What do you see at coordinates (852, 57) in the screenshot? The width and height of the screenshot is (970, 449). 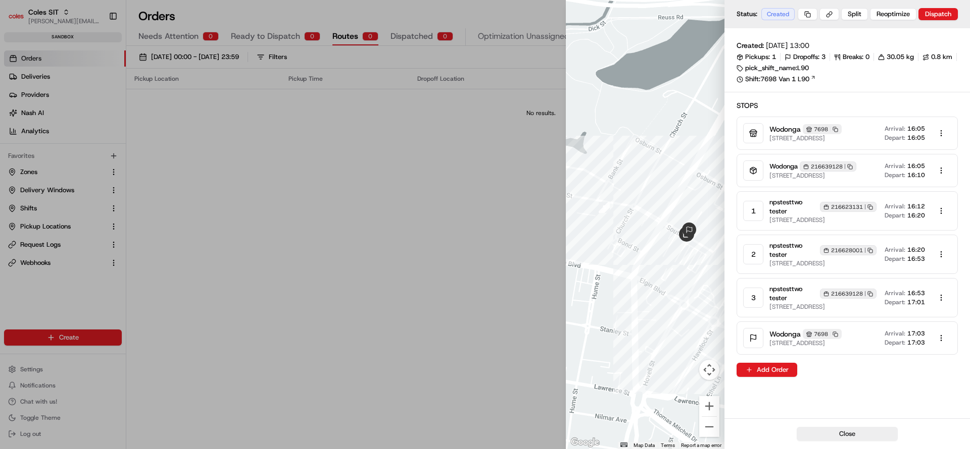 I see `span: Breaks:` at bounding box center [852, 57].